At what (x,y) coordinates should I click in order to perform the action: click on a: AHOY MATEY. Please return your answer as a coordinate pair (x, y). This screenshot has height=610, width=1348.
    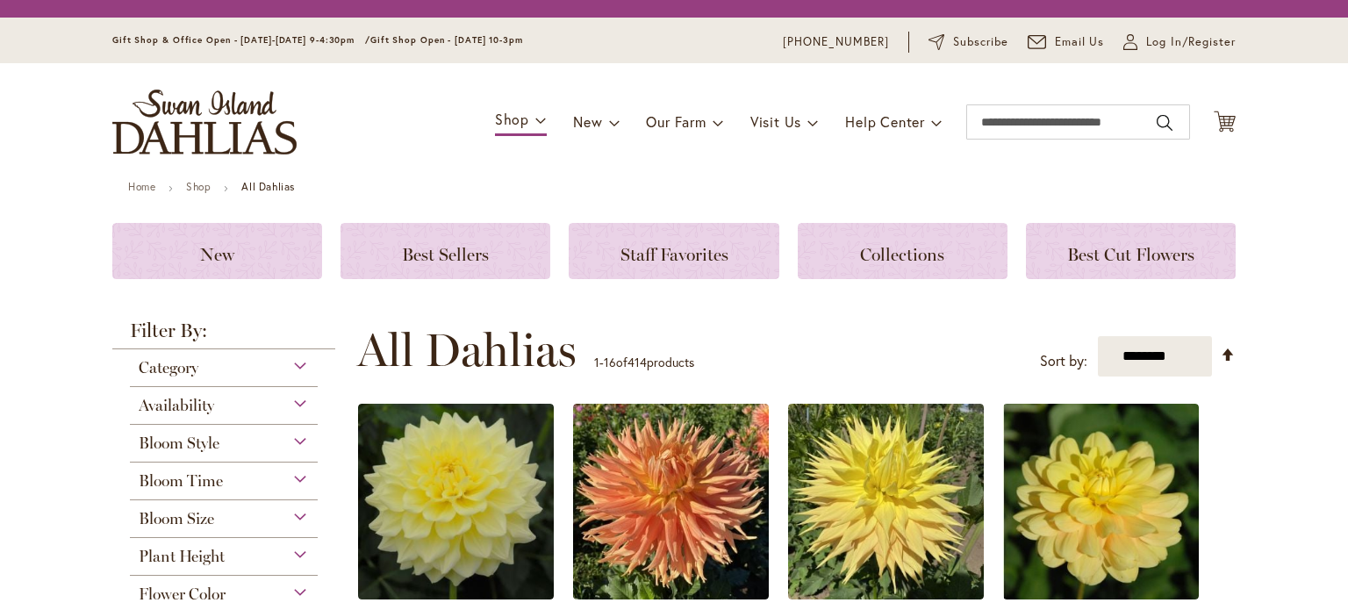
    Looking at the image, I should click on (1101, 594).